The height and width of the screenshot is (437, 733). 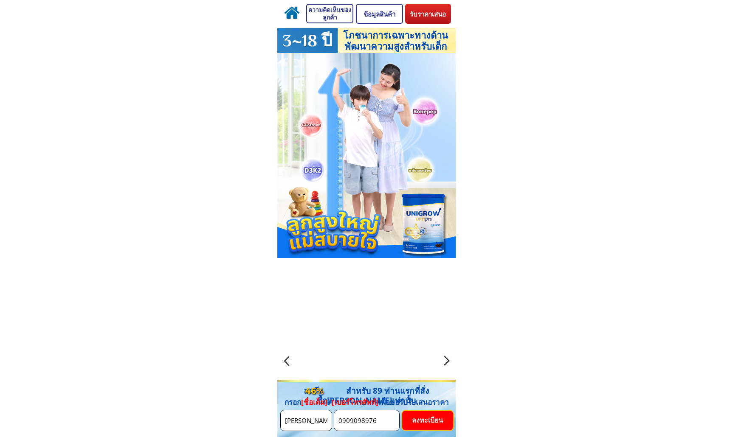 What do you see at coordinates (307, 41) in the screenshot?
I see `h3: 3~18 ปี` at bounding box center [307, 41].